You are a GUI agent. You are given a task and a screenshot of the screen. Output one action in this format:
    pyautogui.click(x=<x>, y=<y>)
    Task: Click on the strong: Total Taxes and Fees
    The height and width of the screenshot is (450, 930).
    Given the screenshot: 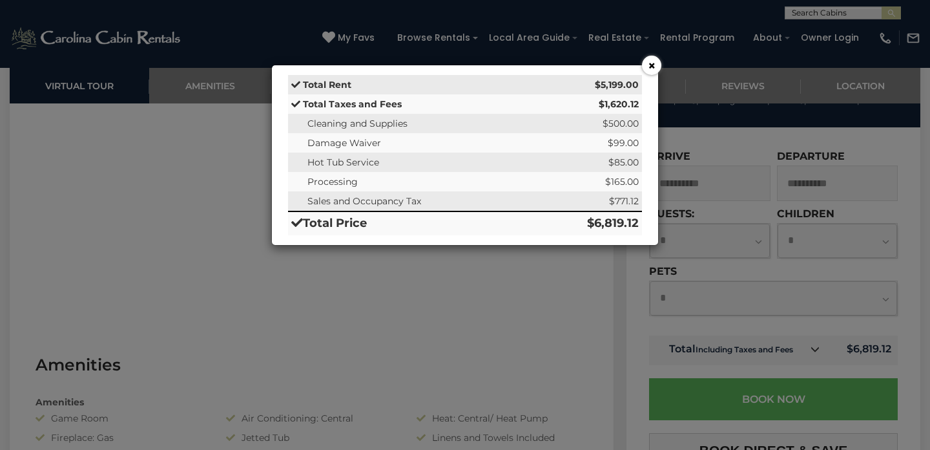 What is the action you would take?
    pyautogui.click(x=352, y=104)
    